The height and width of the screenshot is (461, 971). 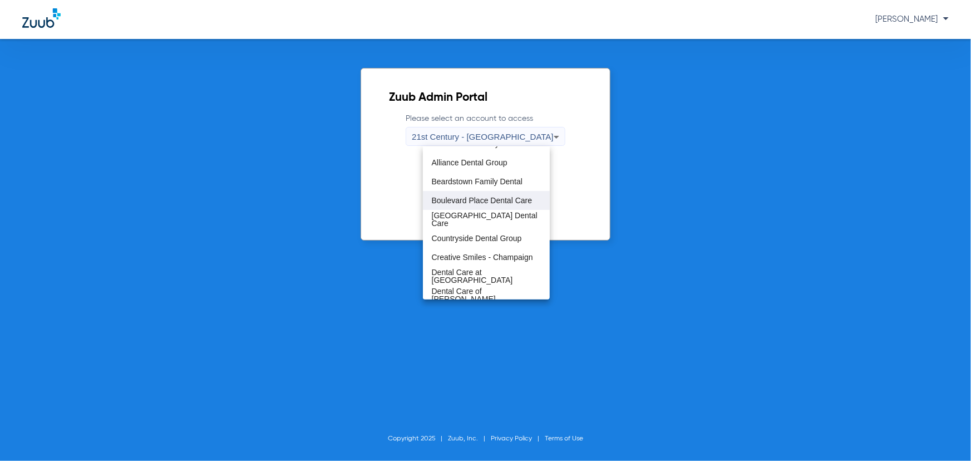 What do you see at coordinates (470, 162) in the screenshot?
I see `span: Alliance Dental Group` at bounding box center [470, 162].